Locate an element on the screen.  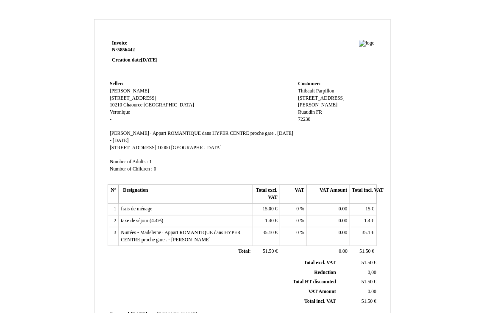
span: 5856442 is located at coordinates (126, 50).